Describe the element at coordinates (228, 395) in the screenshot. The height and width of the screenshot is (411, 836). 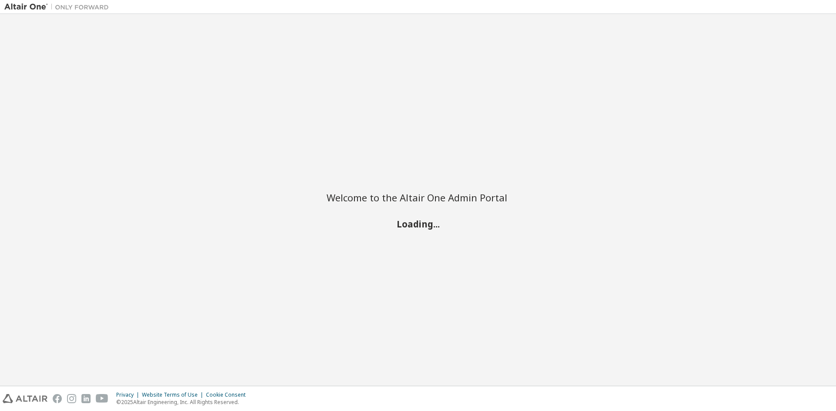
I see `div: Cookie Consent` at that location.